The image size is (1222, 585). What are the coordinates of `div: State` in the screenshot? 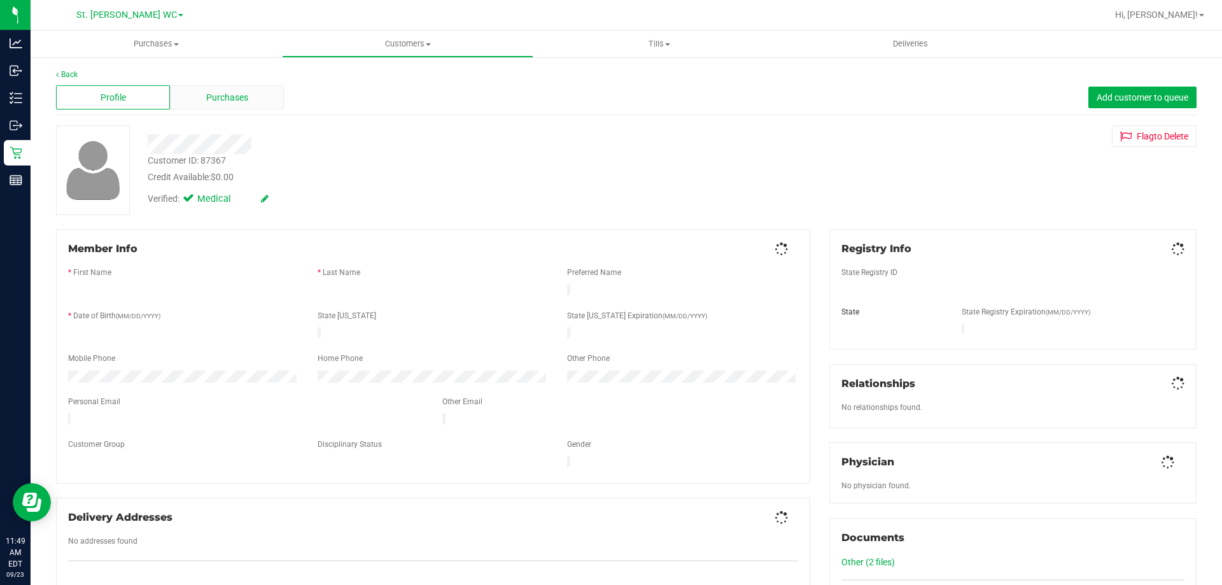 It's located at (892, 312).